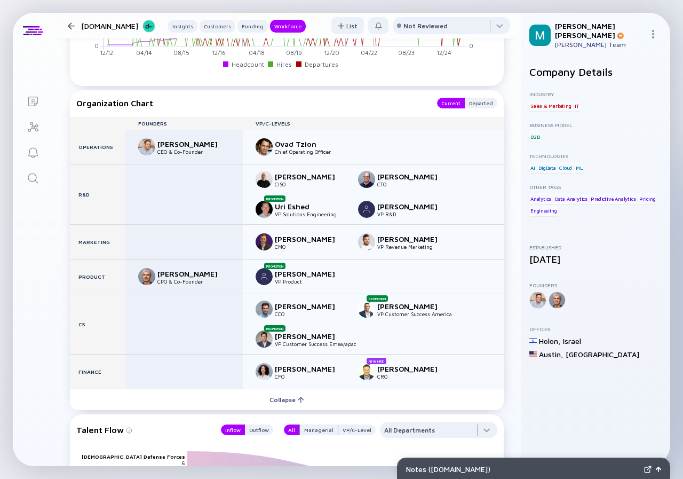 Image resolution: width=683 pixels, height=479 pixels. I want to click on button: Customers, so click(217, 26).